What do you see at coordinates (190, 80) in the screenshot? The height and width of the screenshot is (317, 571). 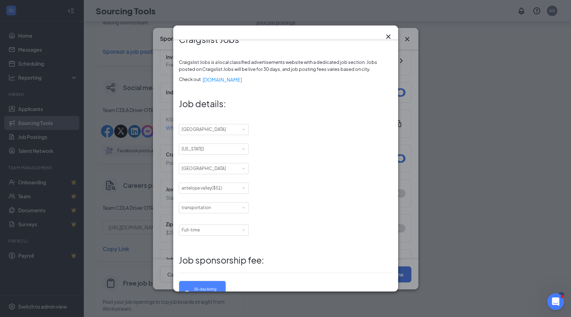 I see `span: Check out` at bounding box center [190, 80].